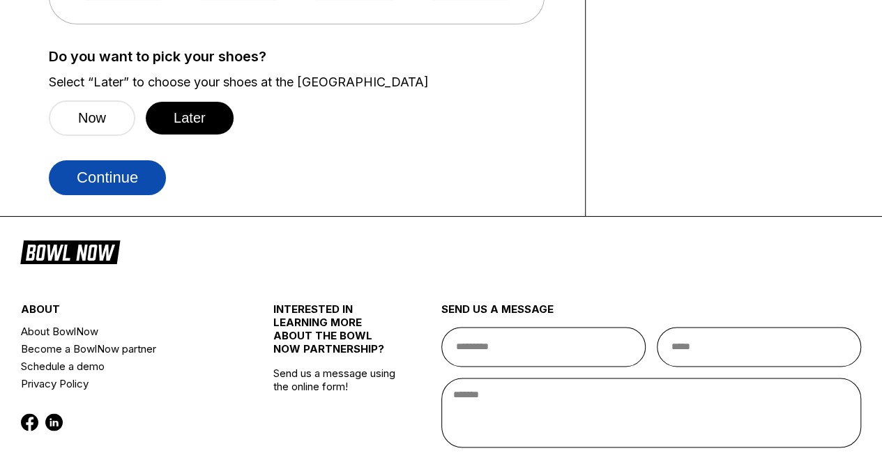 The image size is (882, 453). What do you see at coordinates (190, 118) in the screenshot?
I see `button: Later` at bounding box center [190, 118].